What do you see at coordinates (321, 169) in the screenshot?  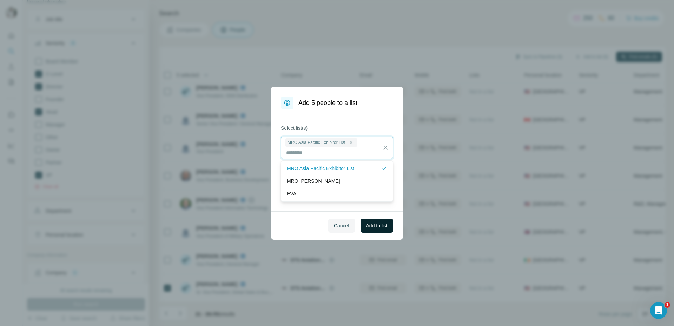 I see `p: MRO Asia Pacific Exhibitor List` at bounding box center [321, 169].